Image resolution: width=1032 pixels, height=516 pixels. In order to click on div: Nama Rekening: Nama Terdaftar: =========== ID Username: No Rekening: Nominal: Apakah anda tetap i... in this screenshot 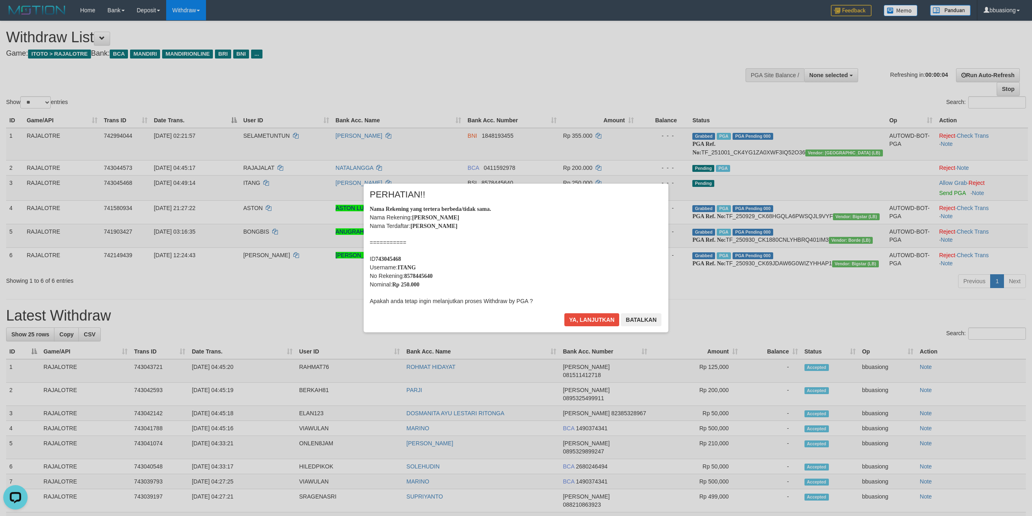, I will do `click(516, 255)`.